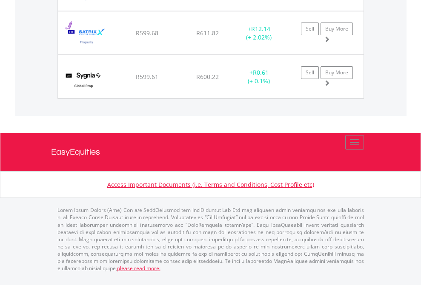  What do you see at coordinates (147, 77) in the screenshot?
I see `span: R599.61` at bounding box center [147, 77].